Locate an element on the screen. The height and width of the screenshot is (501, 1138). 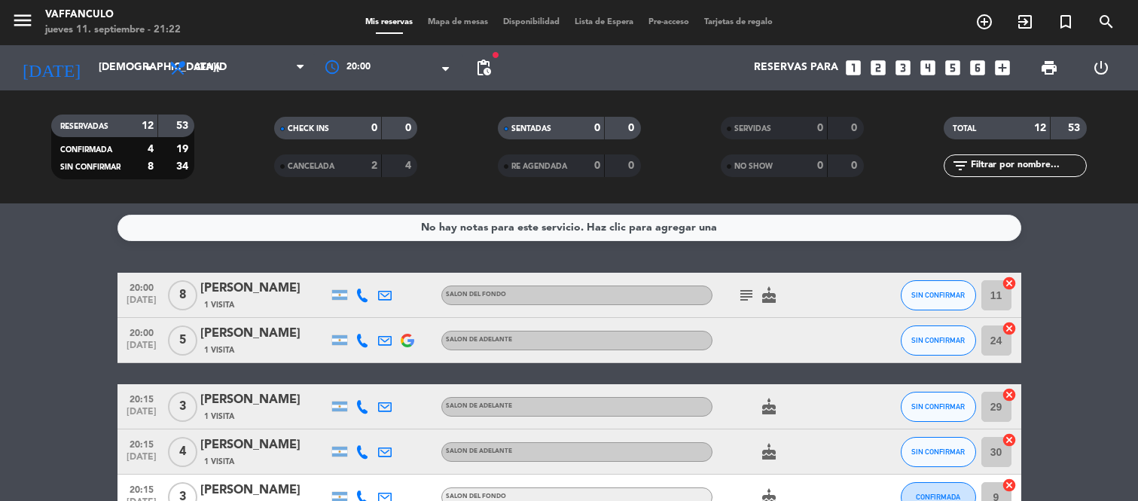
i: subject is located at coordinates (747, 295).